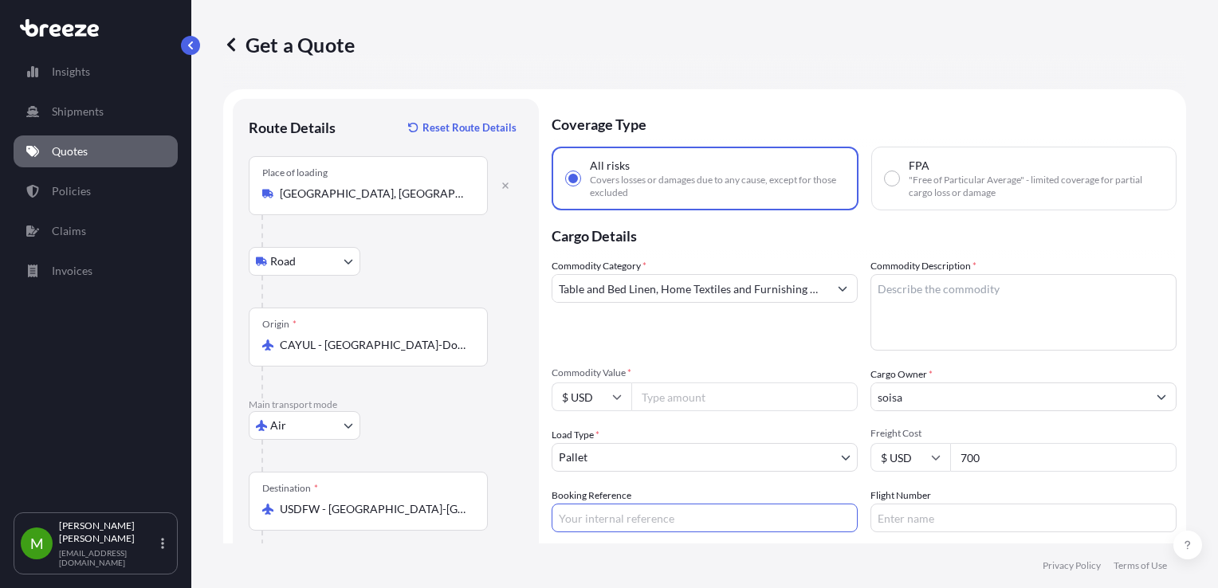 The width and height of the screenshot is (1218, 588). What do you see at coordinates (901, 375) in the screenshot?
I see `label: Cargo Owner` at bounding box center [901, 375].